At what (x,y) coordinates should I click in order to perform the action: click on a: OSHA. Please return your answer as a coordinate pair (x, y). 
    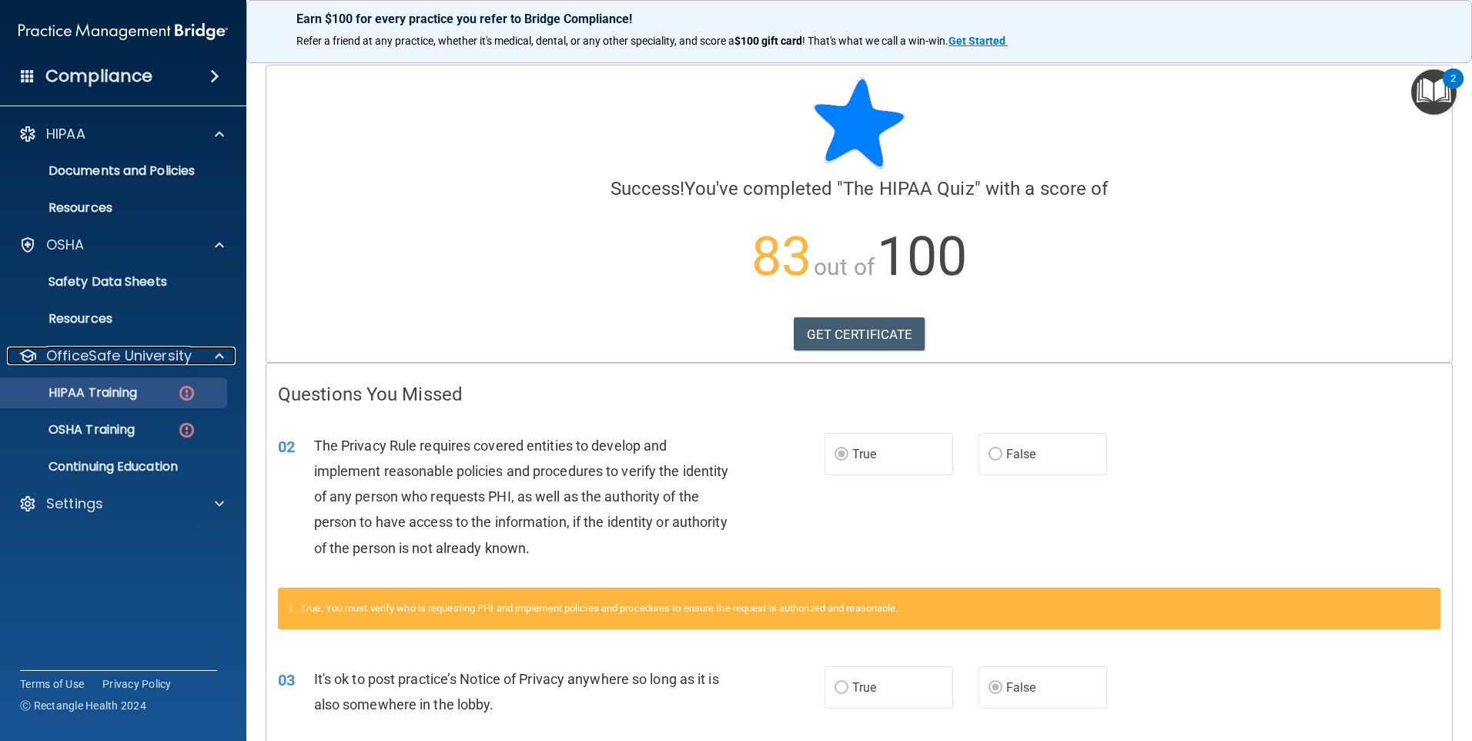
    Looking at the image, I should click on (121, 245).